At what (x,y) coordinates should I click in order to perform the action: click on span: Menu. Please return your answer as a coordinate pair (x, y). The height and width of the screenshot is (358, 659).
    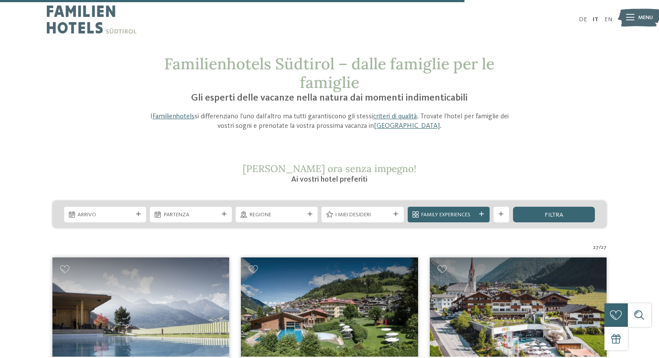
    Looking at the image, I should click on (646, 18).